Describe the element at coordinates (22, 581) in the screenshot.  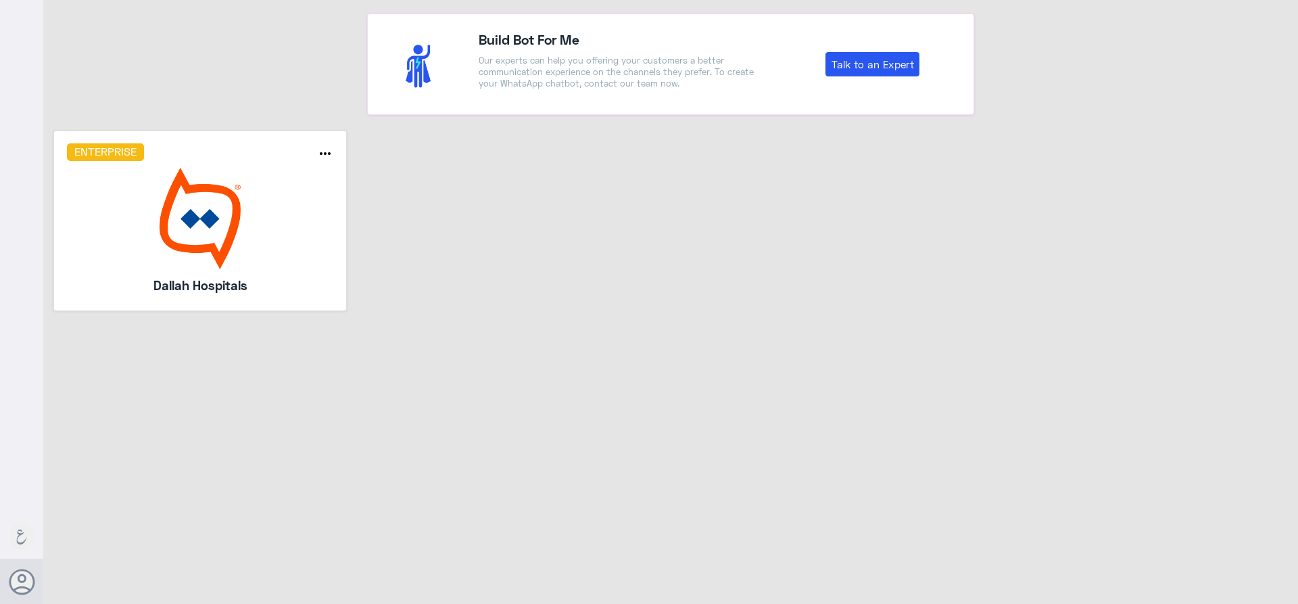
I see `button: Avatar` at that location.